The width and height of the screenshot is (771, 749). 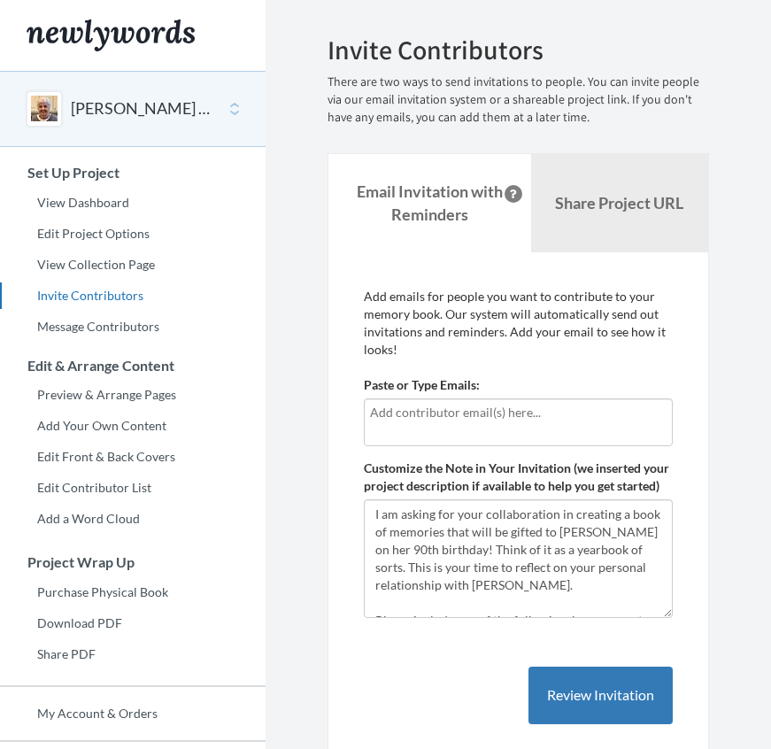 I want to click on h3: Project Wrap Up, so click(x=133, y=562).